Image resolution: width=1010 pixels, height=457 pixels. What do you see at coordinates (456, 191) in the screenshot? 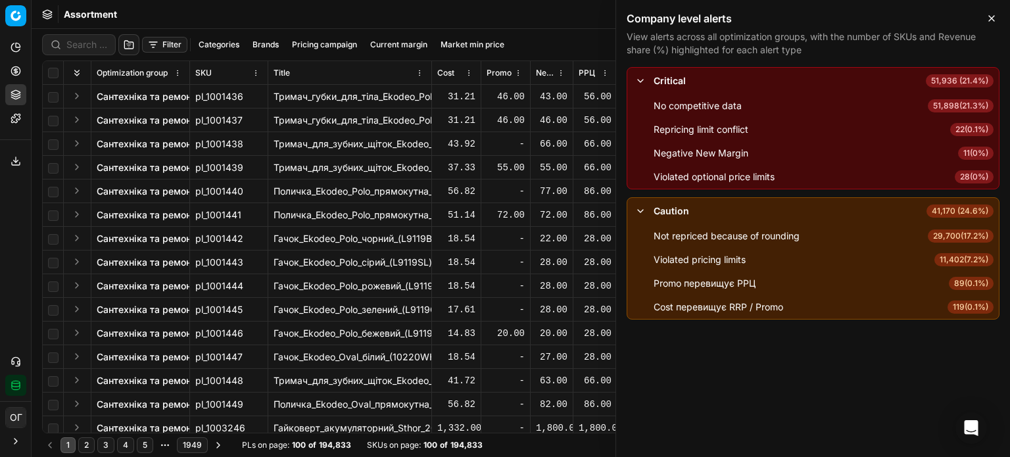
I see `div: 56.82` at bounding box center [456, 191].